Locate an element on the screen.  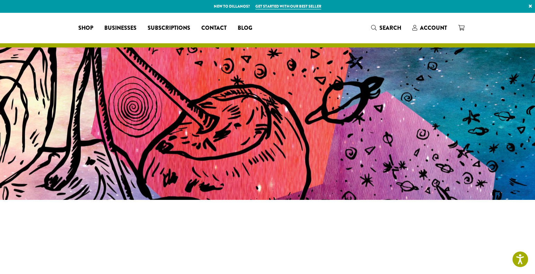
a: Search is located at coordinates (386, 28).